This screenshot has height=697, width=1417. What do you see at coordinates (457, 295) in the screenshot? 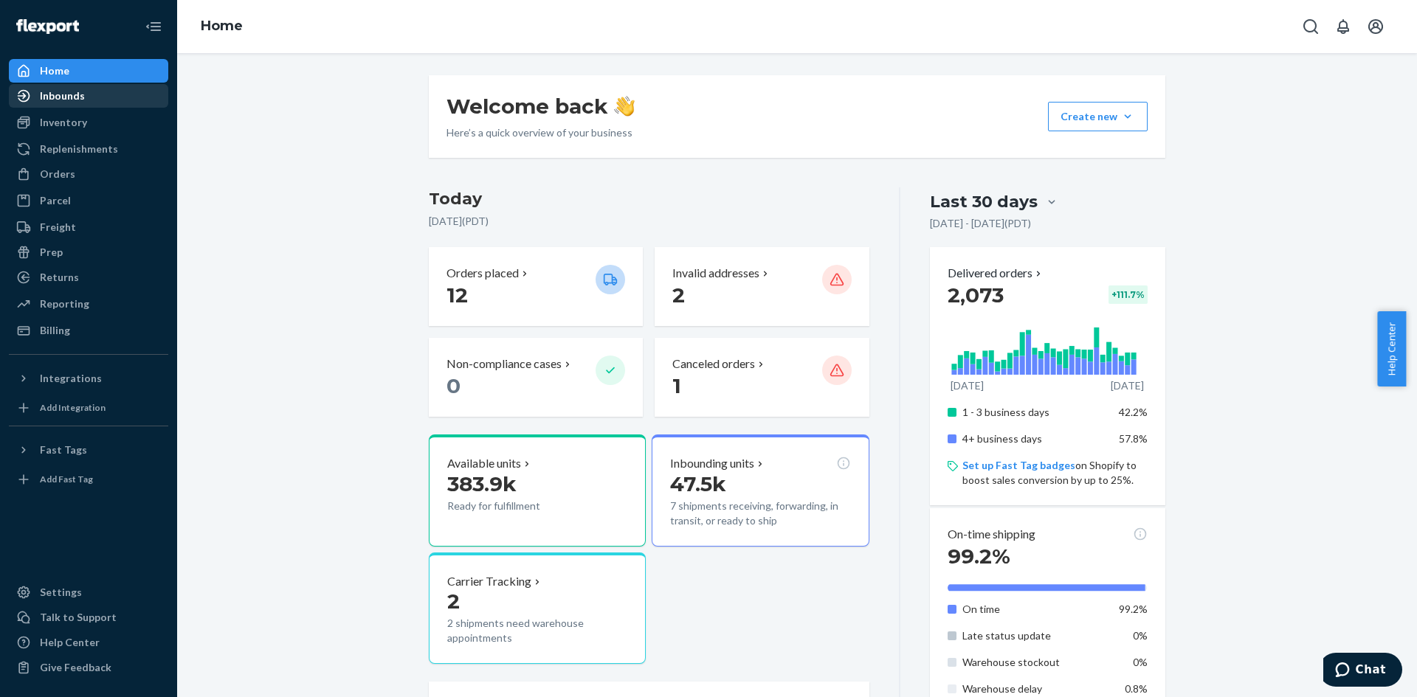
I see `span: 12` at bounding box center [457, 295].